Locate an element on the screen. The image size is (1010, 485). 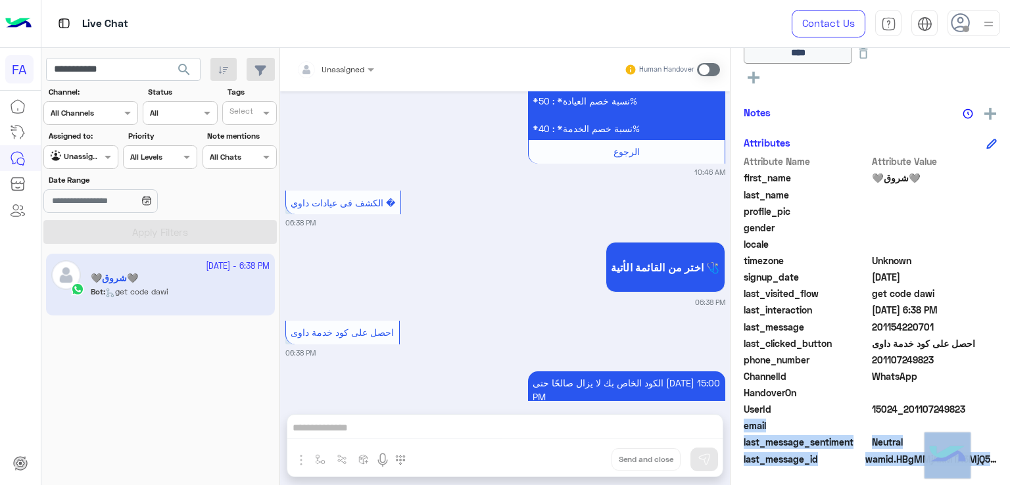
span: الرجوع is located at coordinates (627, 151).